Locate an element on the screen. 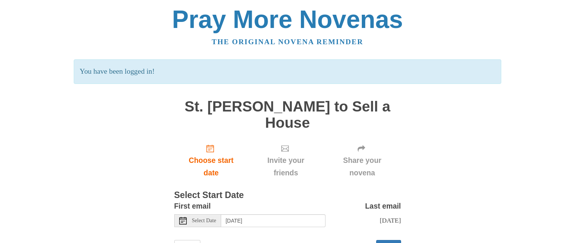 This screenshot has width=575, height=243. label: Last email is located at coordinates (383, 206).